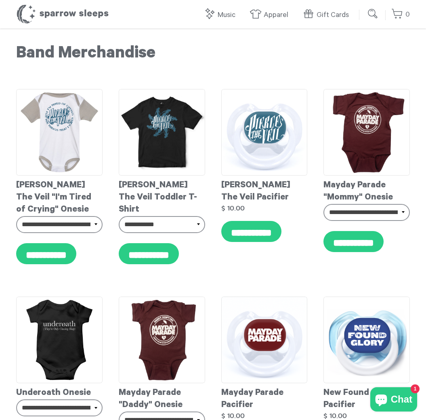  What do you see at coordinates (162, 132) in the screenshot?
I see `img: PierceTheVeilToddlerT-shirt_grande.jpg` at bounding box center [162, 132].